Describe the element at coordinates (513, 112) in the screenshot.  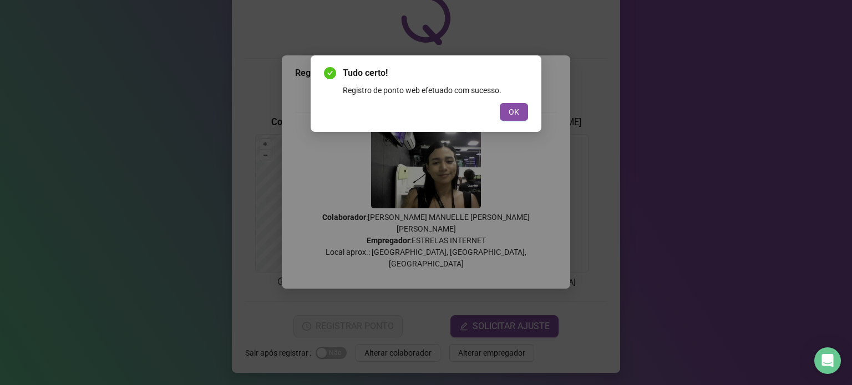
I see `button: OK` at that location.